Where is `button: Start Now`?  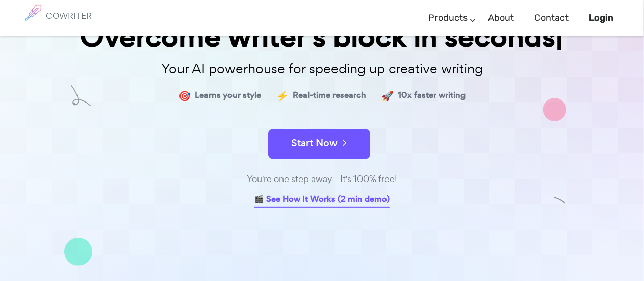
button: Start Now is located at coordinates (319, 144).